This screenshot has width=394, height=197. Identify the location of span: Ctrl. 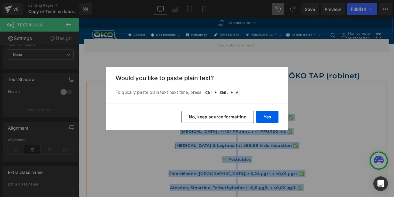
(208, 93).